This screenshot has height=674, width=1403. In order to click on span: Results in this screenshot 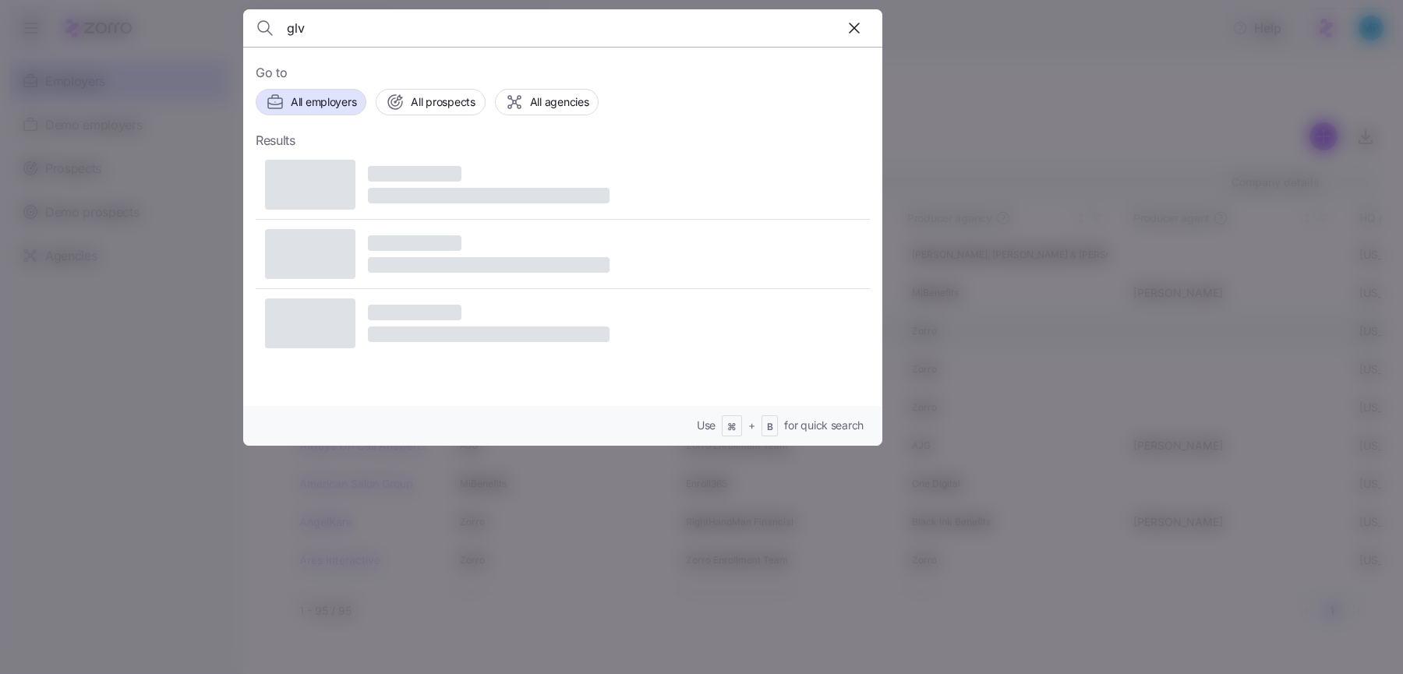, I will do `click(275, 140)`.